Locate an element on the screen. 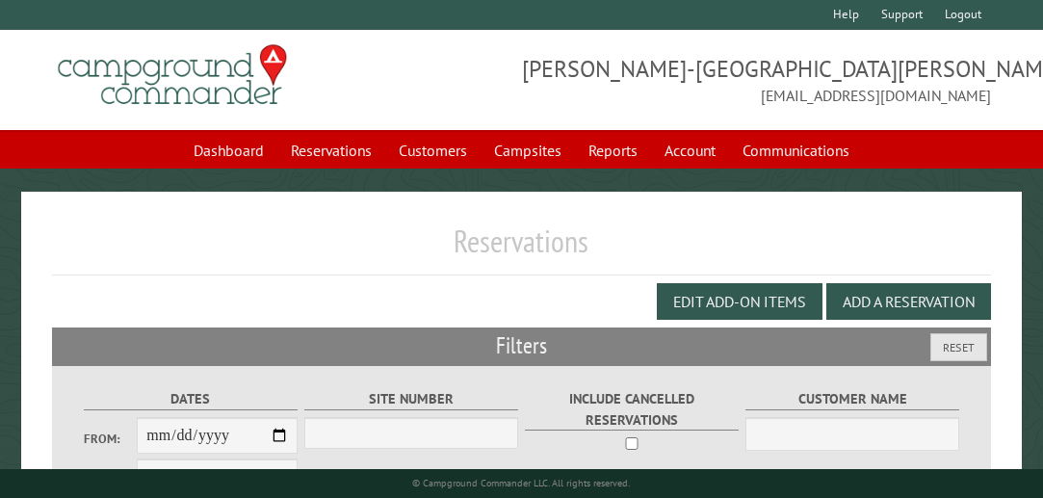 The image size is (1043, 498). label: Site Number is located at coordinates (411, 399).